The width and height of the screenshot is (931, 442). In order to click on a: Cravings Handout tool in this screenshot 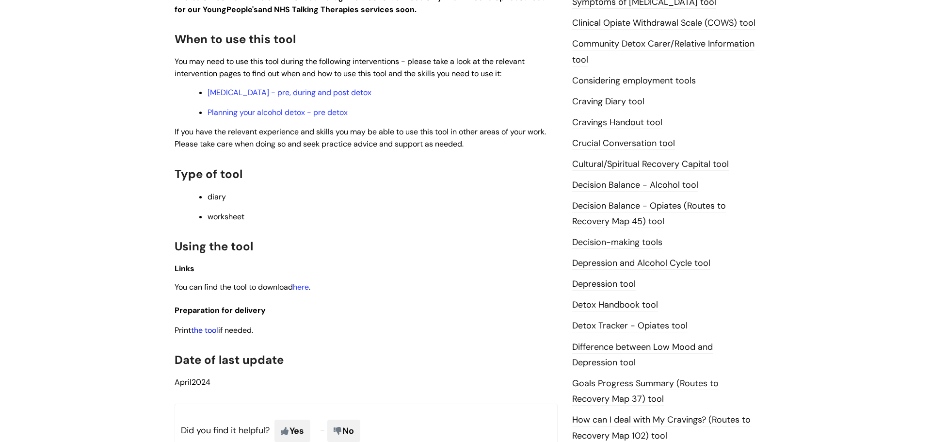, I will do `click(617, 123)`.